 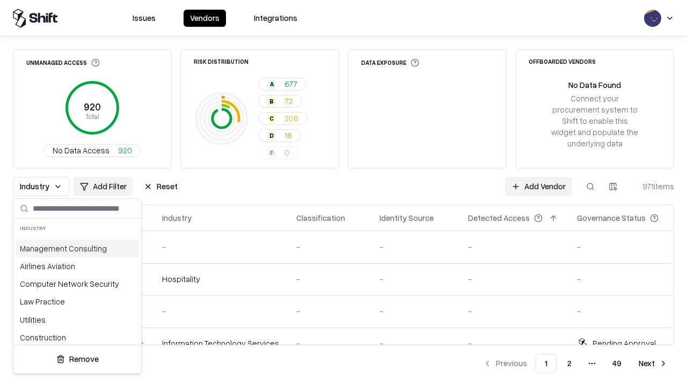 I want to click on div: Management Consulting, so click(x=77, y=248).